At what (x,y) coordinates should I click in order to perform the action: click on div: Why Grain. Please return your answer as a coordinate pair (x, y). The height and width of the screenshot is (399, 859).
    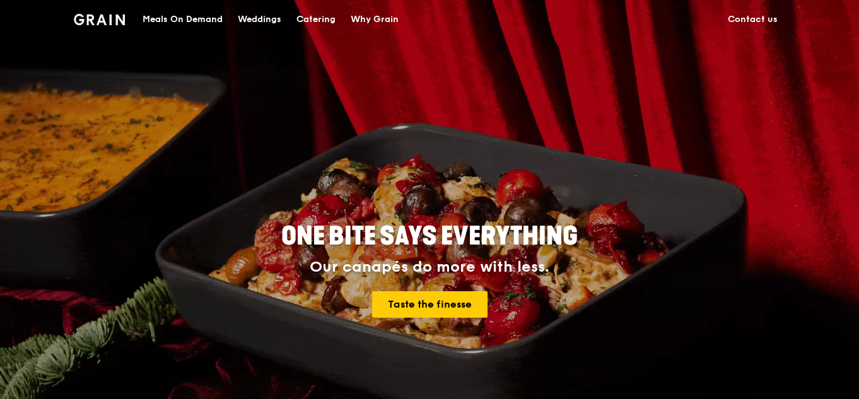
    Looking at the image, I should click on (375, 20).